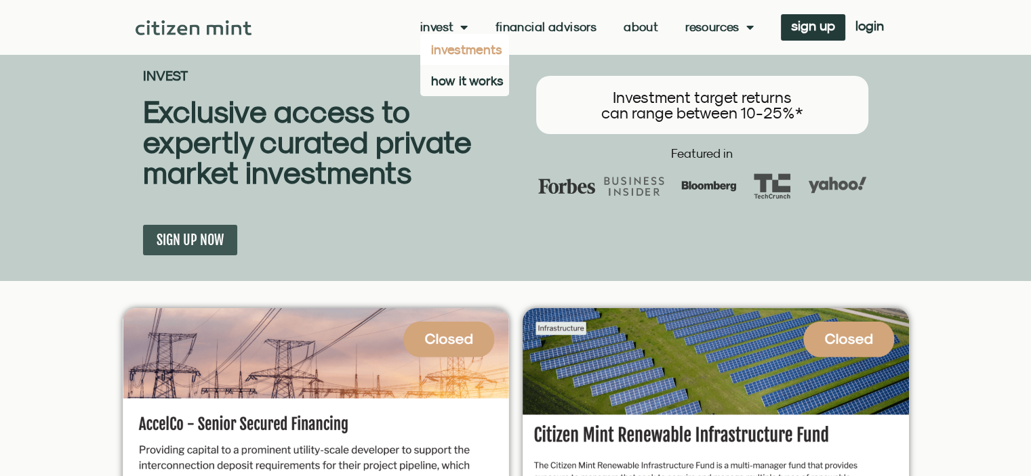  Describe the element at coordinates (702, 154) in the screenshot. I see `h2: Featured in` at that location.